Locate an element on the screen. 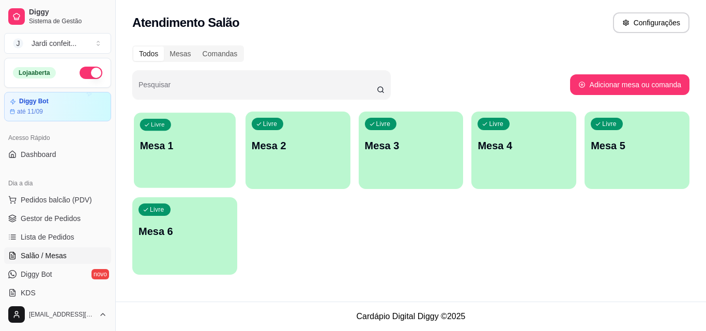 The height and width of the screenshot is (331, 706). a: KDS is located at coordinates (57, 293).